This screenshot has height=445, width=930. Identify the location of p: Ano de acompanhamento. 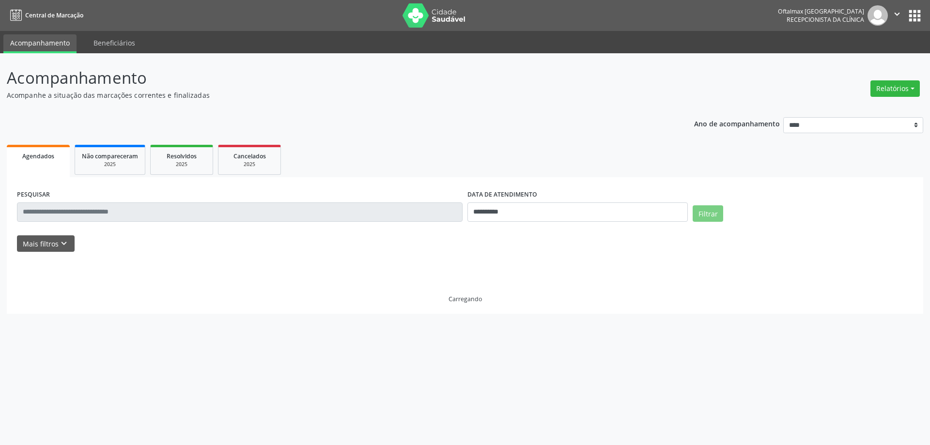
(737, 123).